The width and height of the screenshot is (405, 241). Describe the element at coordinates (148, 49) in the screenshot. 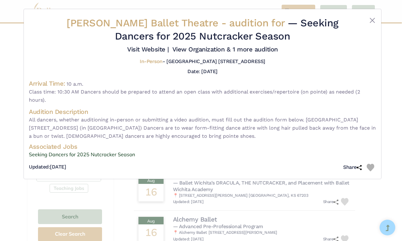

I see `a: Visit Website |` at that location.